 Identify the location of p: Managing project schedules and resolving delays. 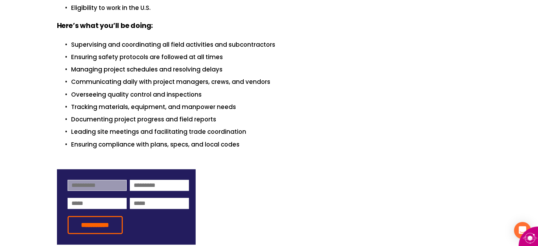
(276, 69).